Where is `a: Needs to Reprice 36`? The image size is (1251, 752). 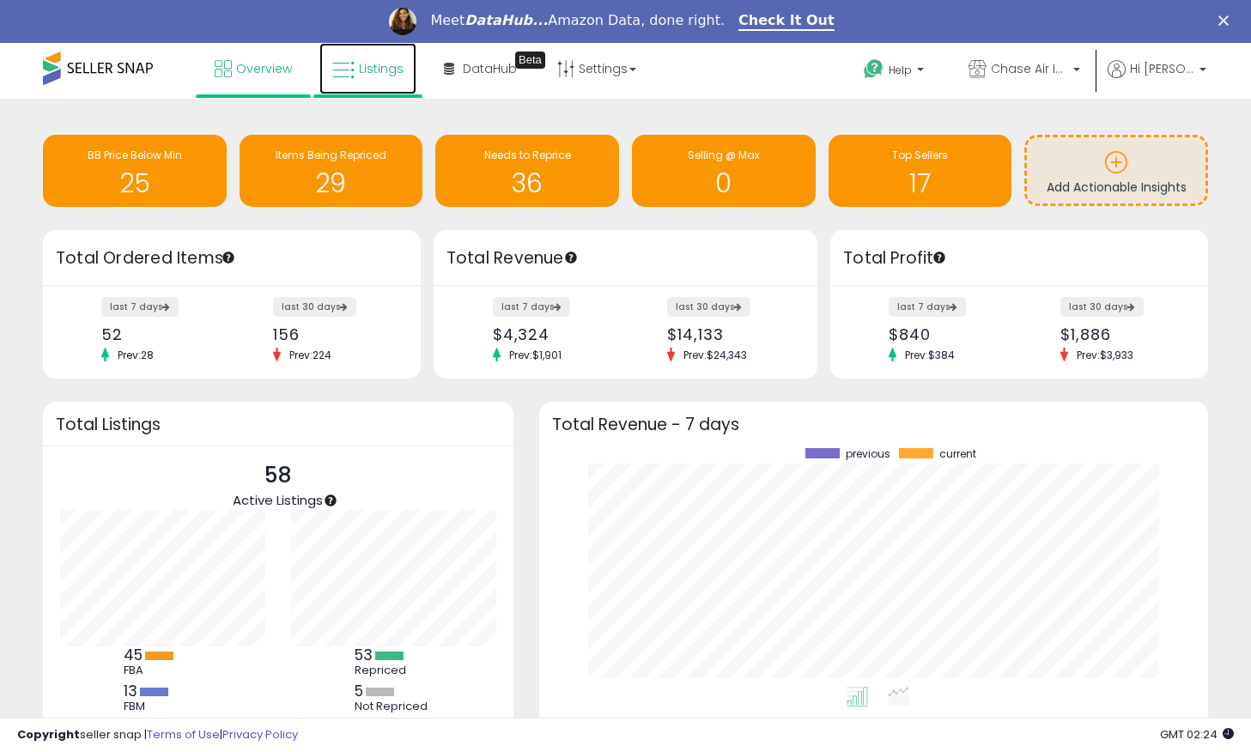
a: Needs to Reprice 36 is located at coordinates (527, 171).